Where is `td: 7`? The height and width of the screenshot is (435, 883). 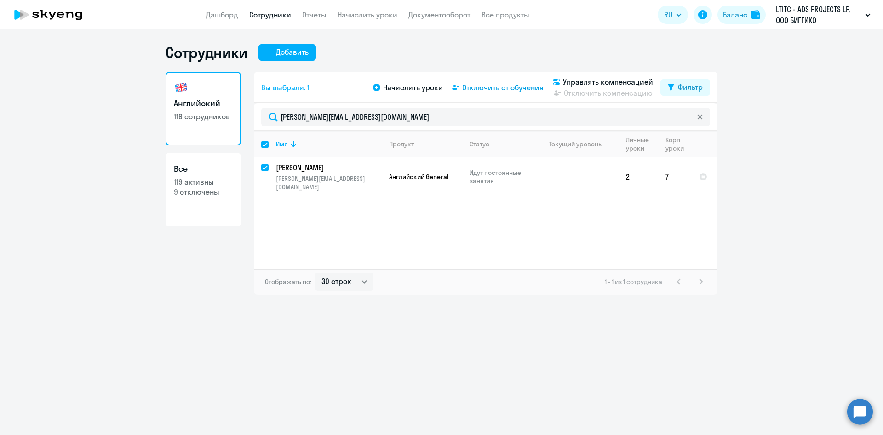
td: 7 is located at coordinates (675, 177).